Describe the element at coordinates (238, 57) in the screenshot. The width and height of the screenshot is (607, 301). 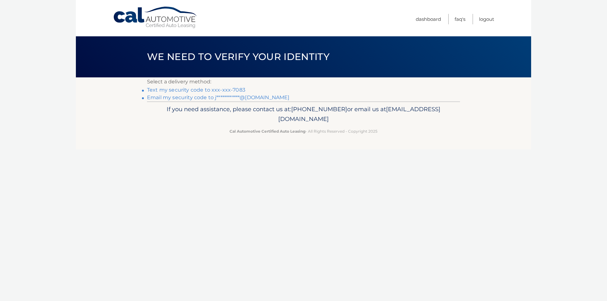
I see `span: We need to verify your identity` at that location.